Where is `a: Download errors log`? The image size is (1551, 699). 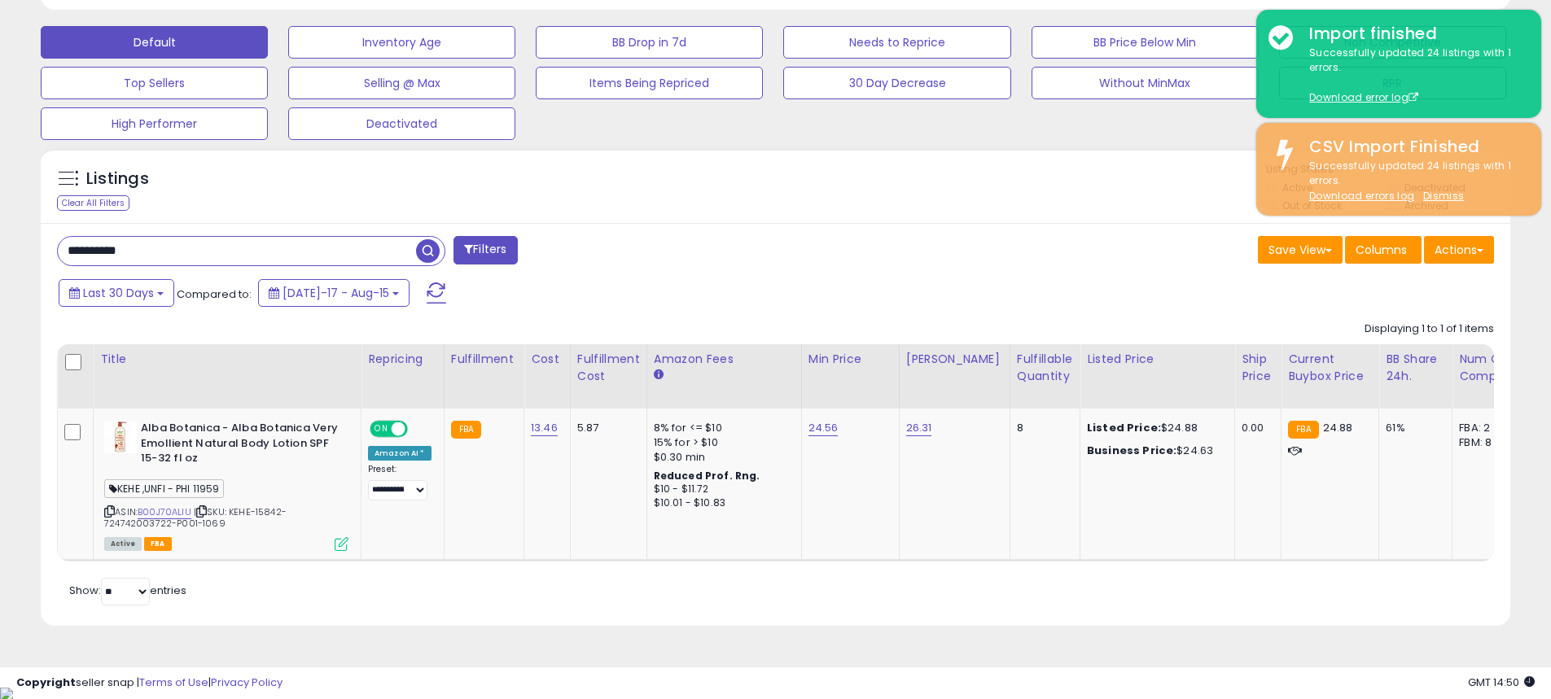
a: Download errors log is located at coordinates (1361, 195).